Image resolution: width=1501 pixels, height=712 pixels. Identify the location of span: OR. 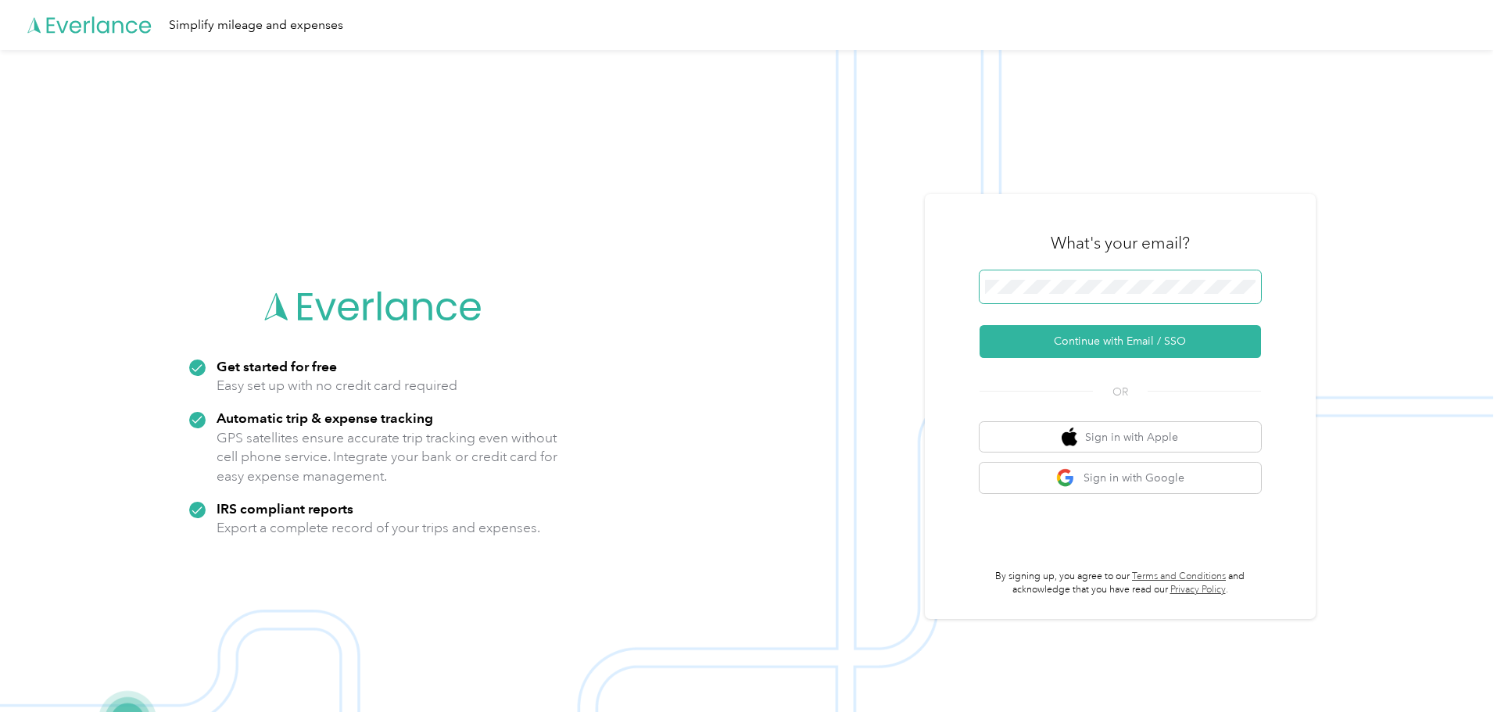
(1120, 392).